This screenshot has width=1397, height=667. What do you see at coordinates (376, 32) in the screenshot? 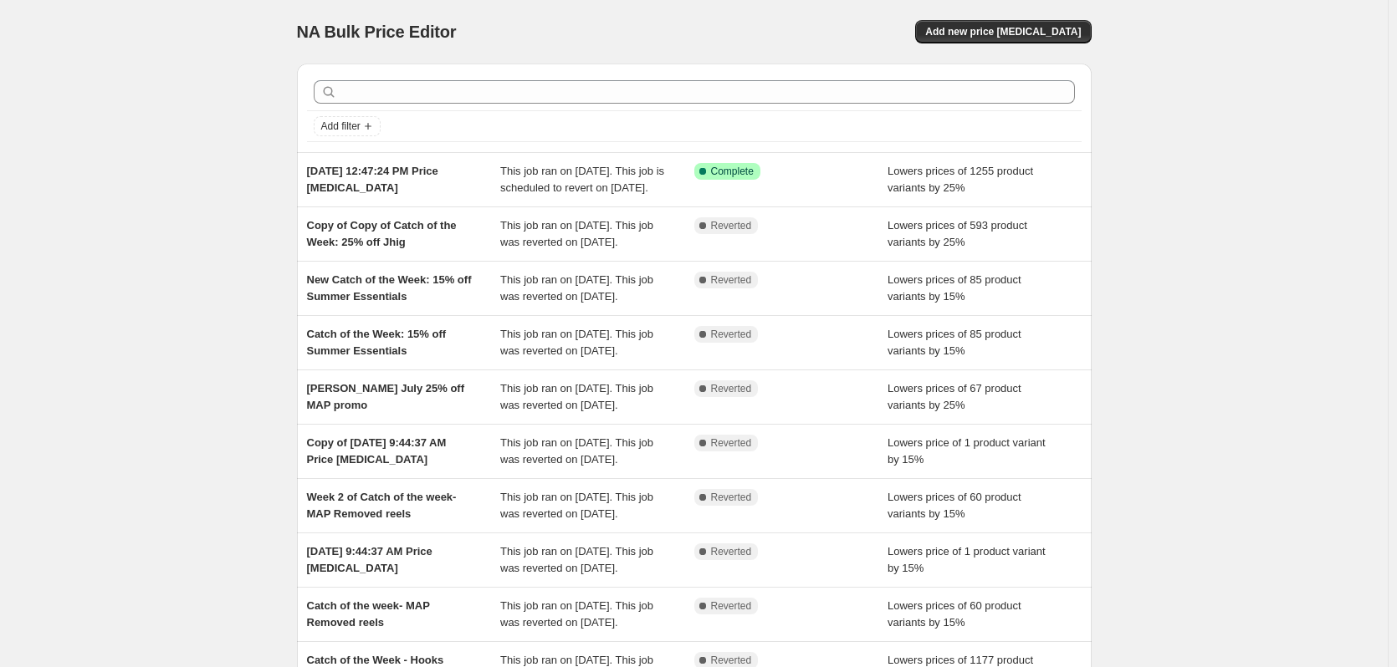
I see `span: NA Bulk Price Editor` at bounding box center [376, 32].